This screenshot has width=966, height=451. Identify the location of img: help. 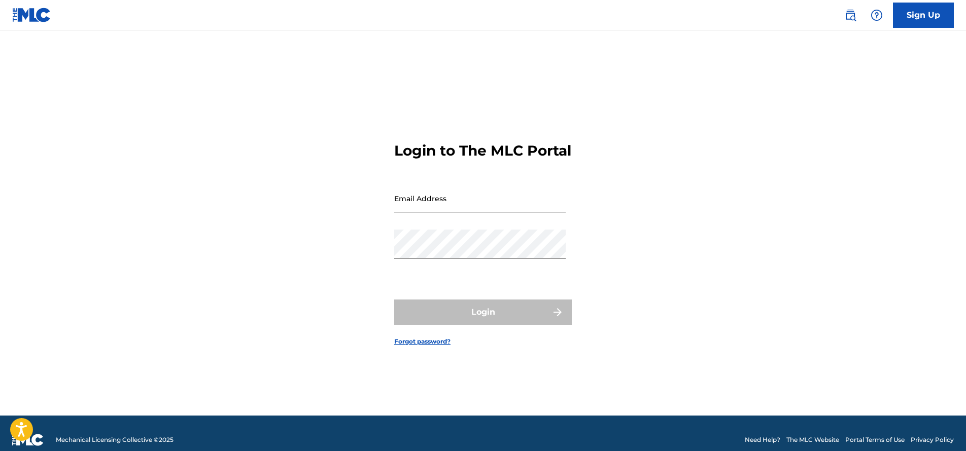
(877, 15).